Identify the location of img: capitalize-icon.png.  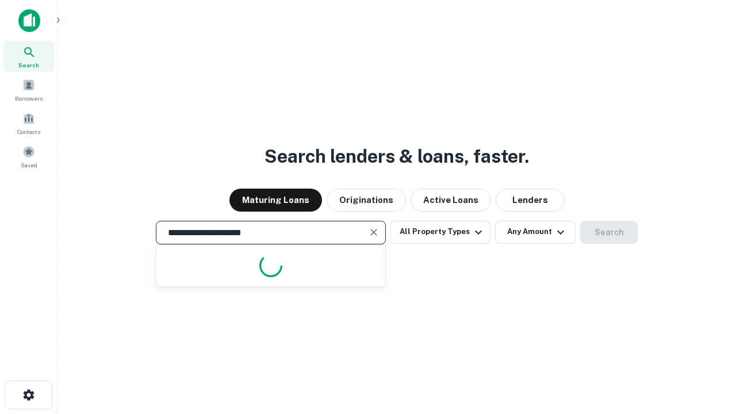
(29, 21).